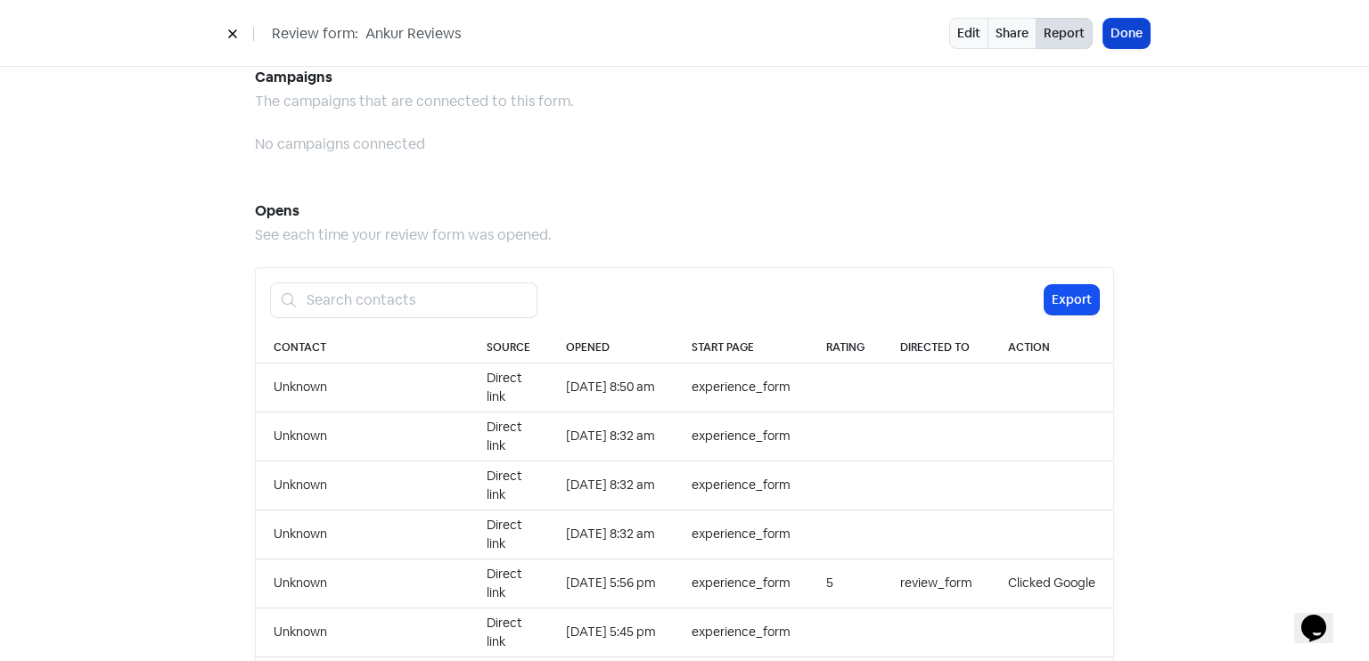 This screenshot has height=661, width=1369. Describe the element at coordinates (684, 235) in the screenshot. I see `div: See each time your review form was opened.` at that location.